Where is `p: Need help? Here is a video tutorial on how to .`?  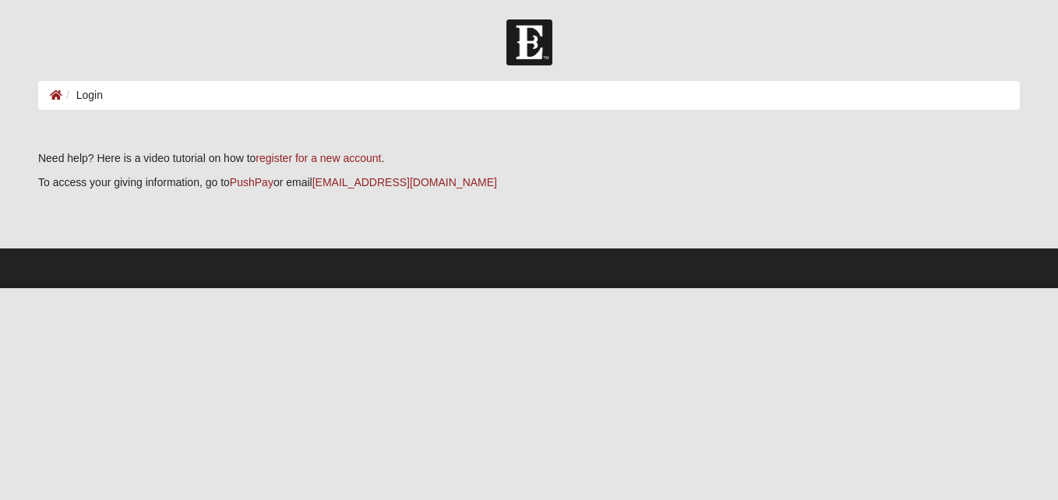 p: Need help? Here is a video tutorial on how to . is located at coordinates (529, 158).